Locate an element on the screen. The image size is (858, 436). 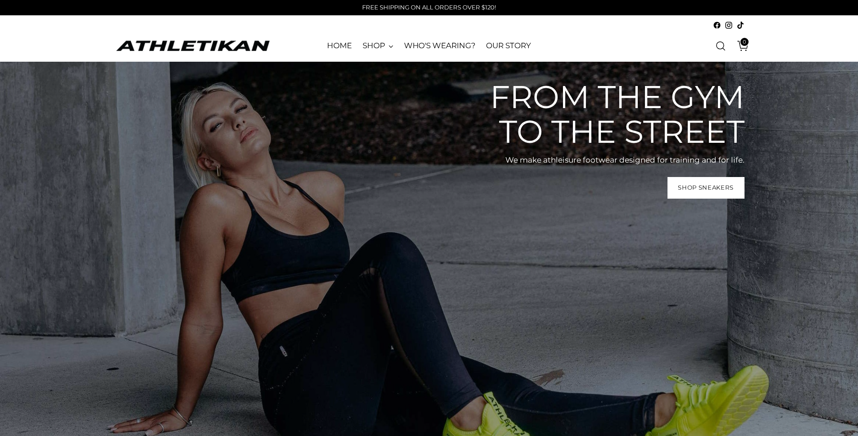
a: Shop Sneakers is located at coordinates (706, 188).